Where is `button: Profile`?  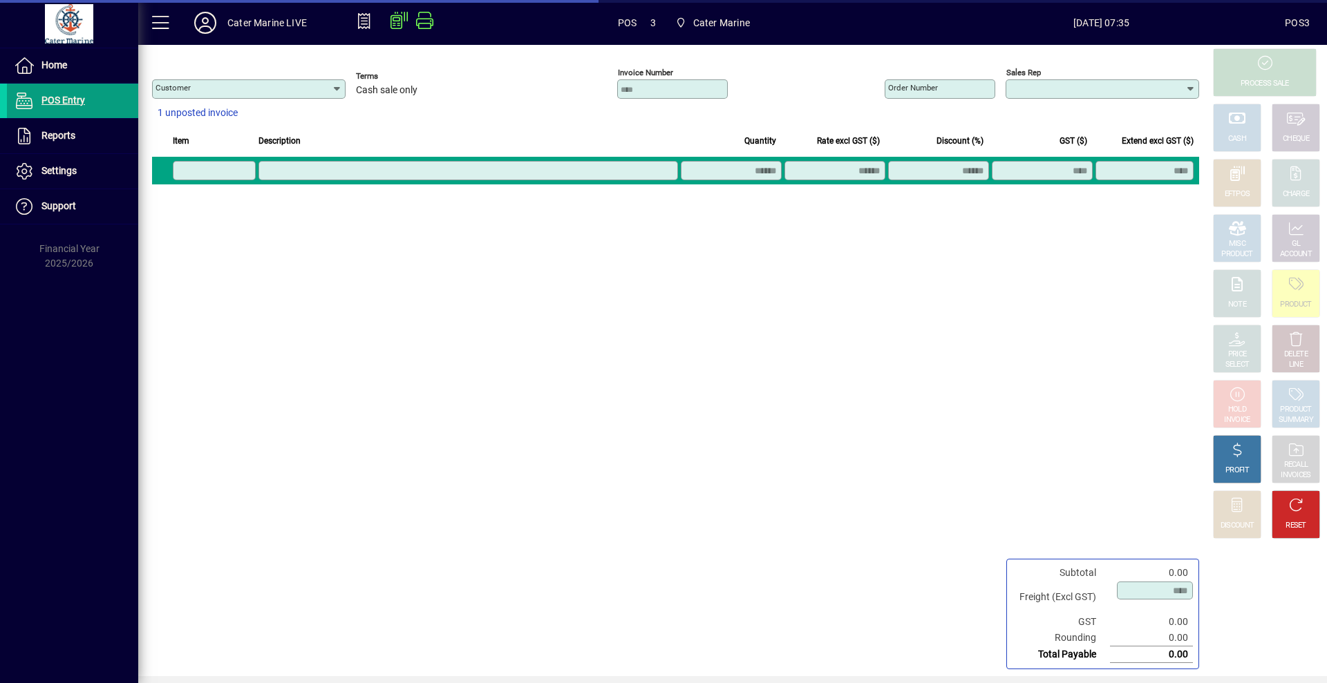
button: Profile is located at coordinates (205, 23).